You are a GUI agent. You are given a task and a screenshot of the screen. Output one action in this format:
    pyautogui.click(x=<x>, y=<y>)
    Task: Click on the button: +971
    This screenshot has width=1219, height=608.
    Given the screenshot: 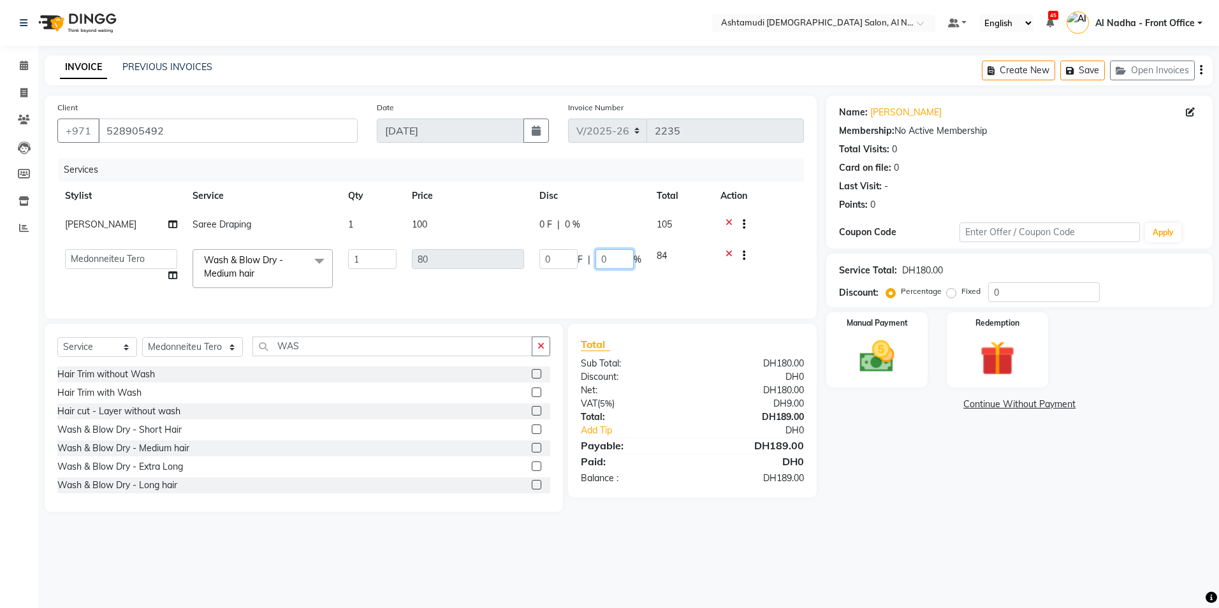 What is the action you would take?
    pyautogui.click(x=78, y=131)
    